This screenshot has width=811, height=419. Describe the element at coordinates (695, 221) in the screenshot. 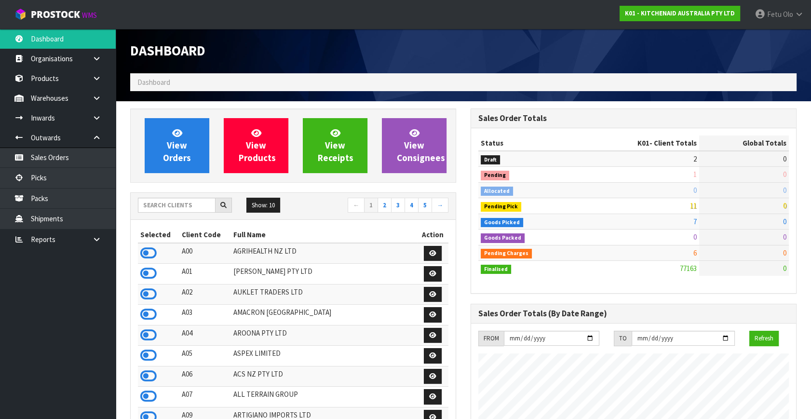

I see `span: 7` at that location.